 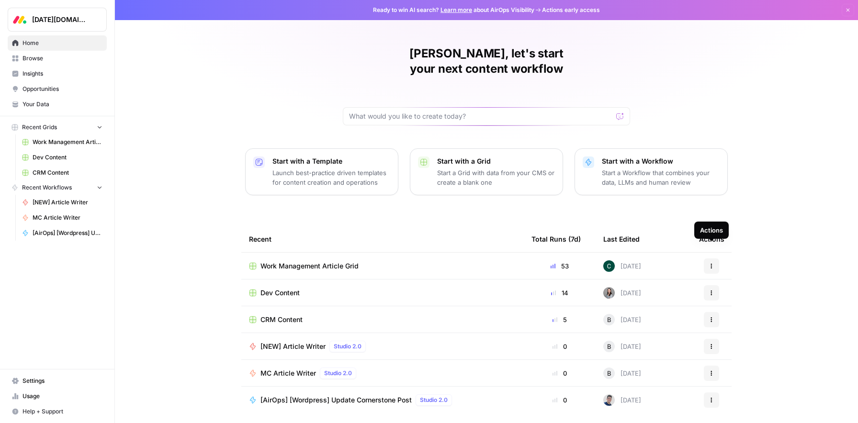 I want to click on a: Learn more, so click(x=456, y=10).